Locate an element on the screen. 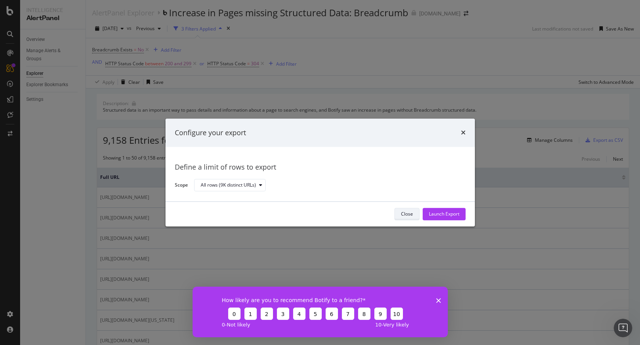 This screenshot has width=640, height=345. button: All rows (9K distinct URLs) is located at coordinates (230, 186).